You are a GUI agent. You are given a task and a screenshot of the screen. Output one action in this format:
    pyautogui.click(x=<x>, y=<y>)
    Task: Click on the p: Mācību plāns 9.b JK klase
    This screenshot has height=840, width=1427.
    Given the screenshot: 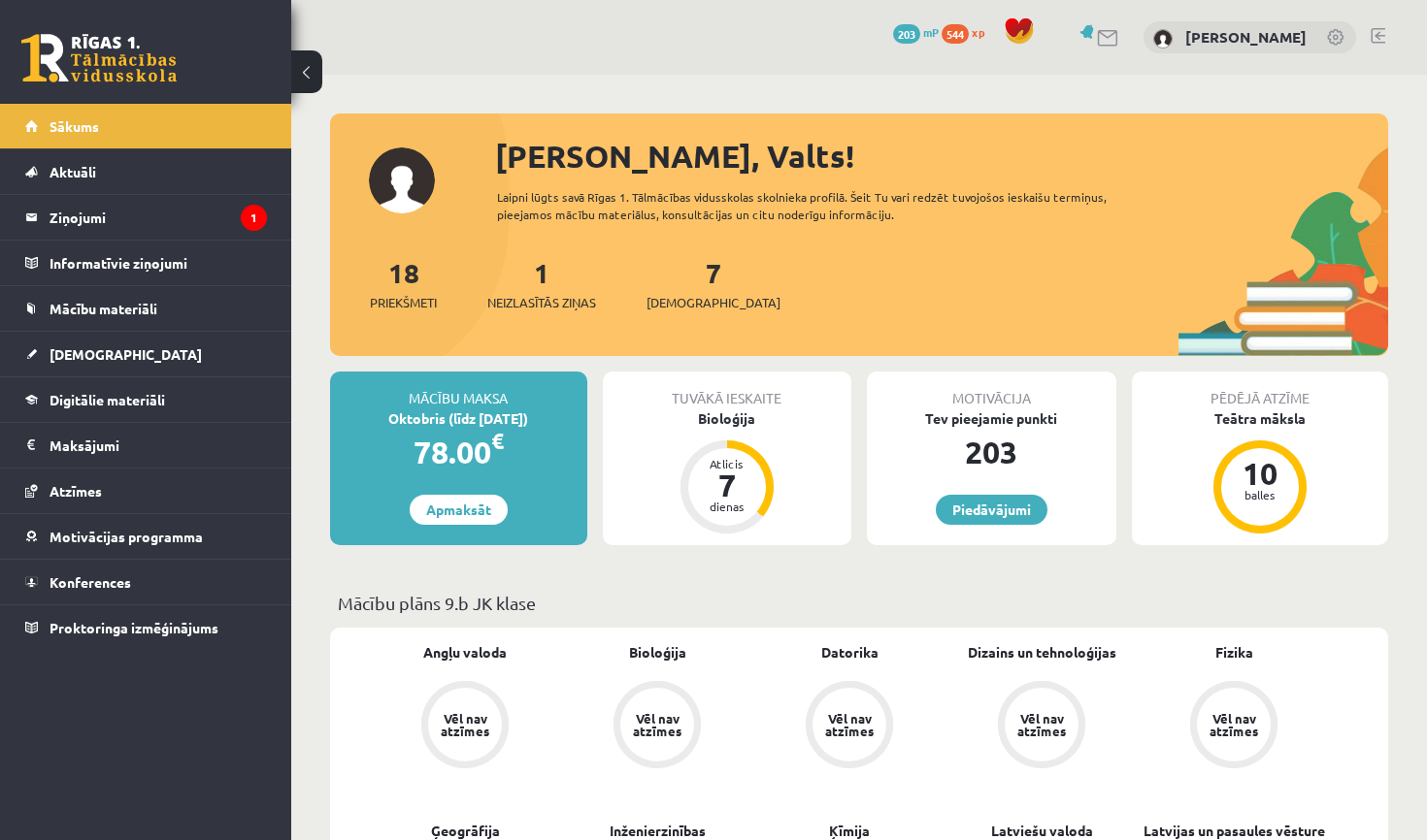 What is the action you would take?
    pyautogui.click(x=859, y=602)
    